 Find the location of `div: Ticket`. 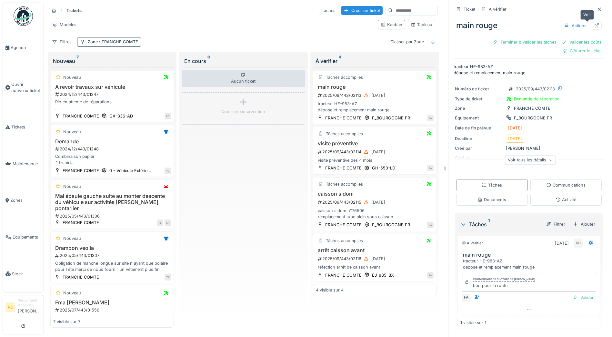

div: Ticket is located at coordinates (469, 9).